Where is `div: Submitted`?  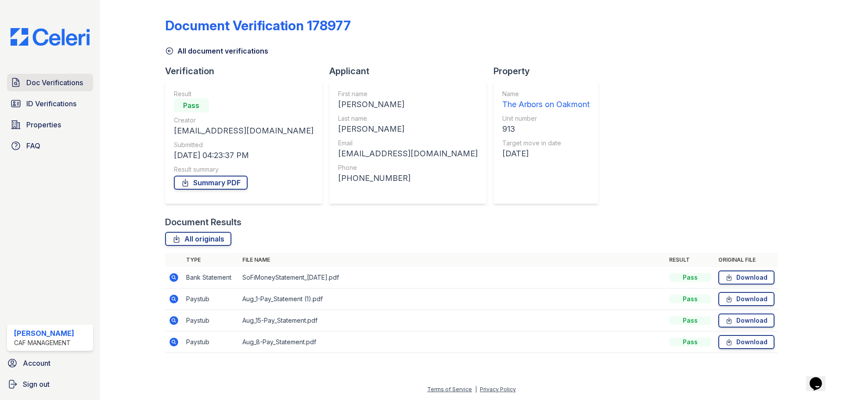 div: Submitted is located at coordinates (244, 145).